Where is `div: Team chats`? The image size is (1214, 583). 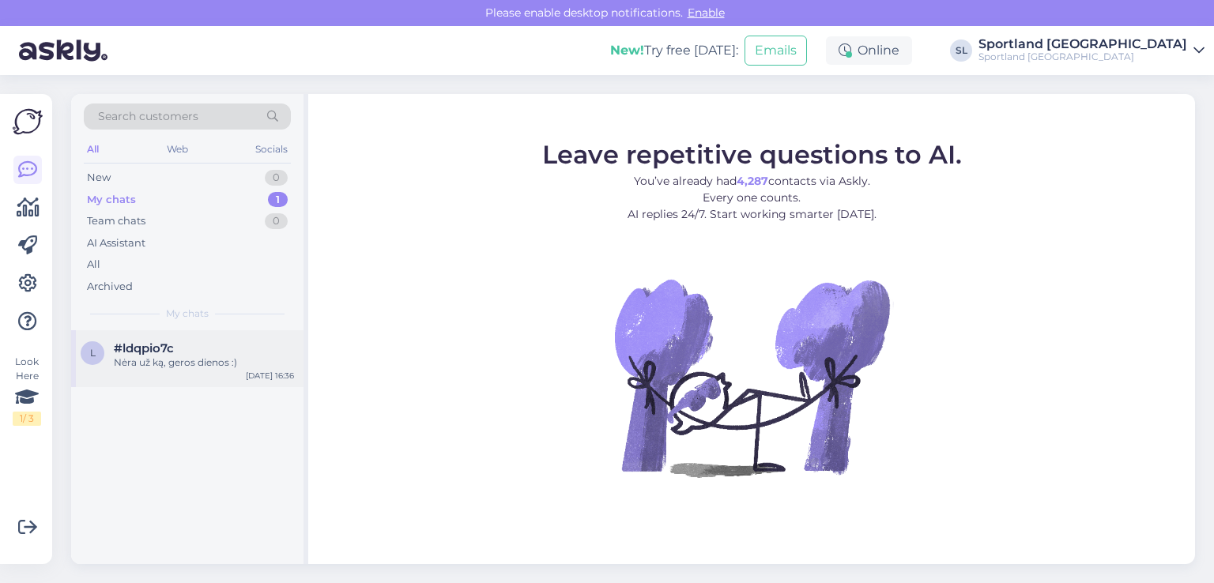 div: Team chats is located at coordinates (116, 221).